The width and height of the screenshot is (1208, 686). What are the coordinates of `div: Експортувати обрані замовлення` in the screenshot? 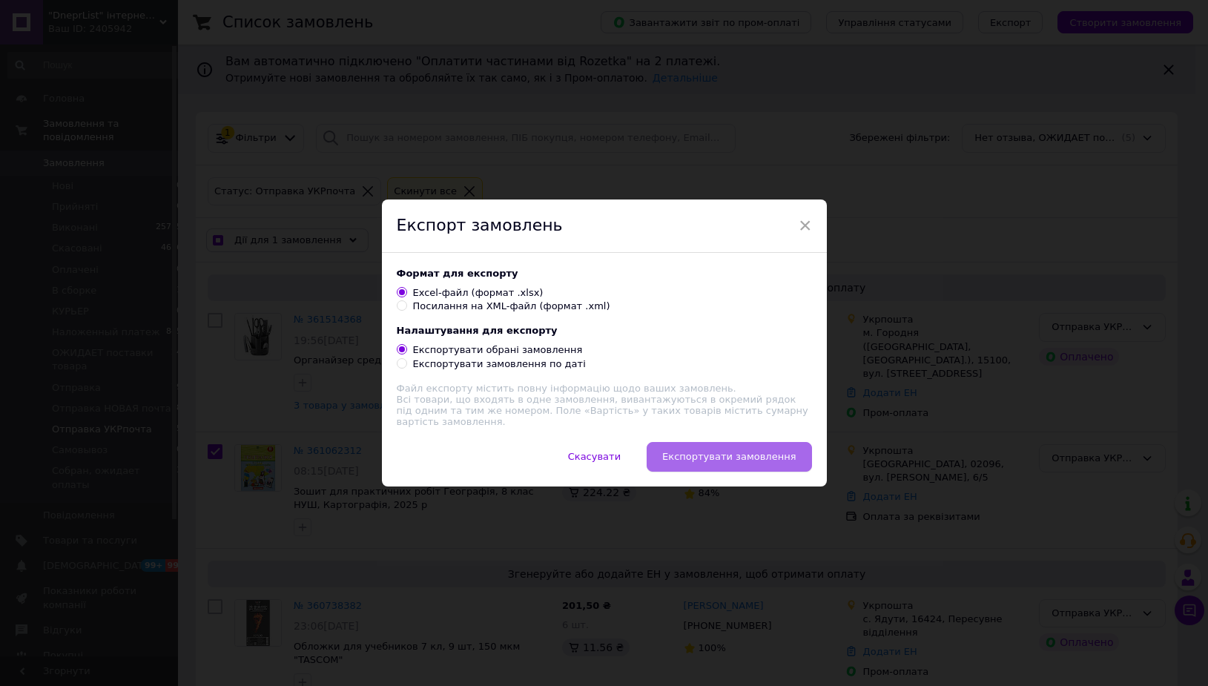 It's located at (498, 350).